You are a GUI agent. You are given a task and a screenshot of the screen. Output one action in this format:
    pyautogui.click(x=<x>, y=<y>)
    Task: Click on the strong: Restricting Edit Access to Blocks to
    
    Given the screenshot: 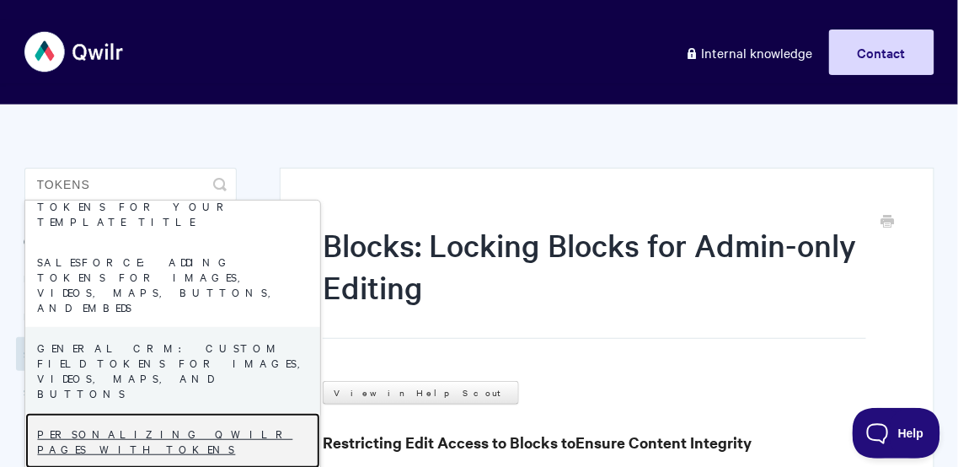 What is the action you would take?
    pyautogui.click(x=449, y=442)
    